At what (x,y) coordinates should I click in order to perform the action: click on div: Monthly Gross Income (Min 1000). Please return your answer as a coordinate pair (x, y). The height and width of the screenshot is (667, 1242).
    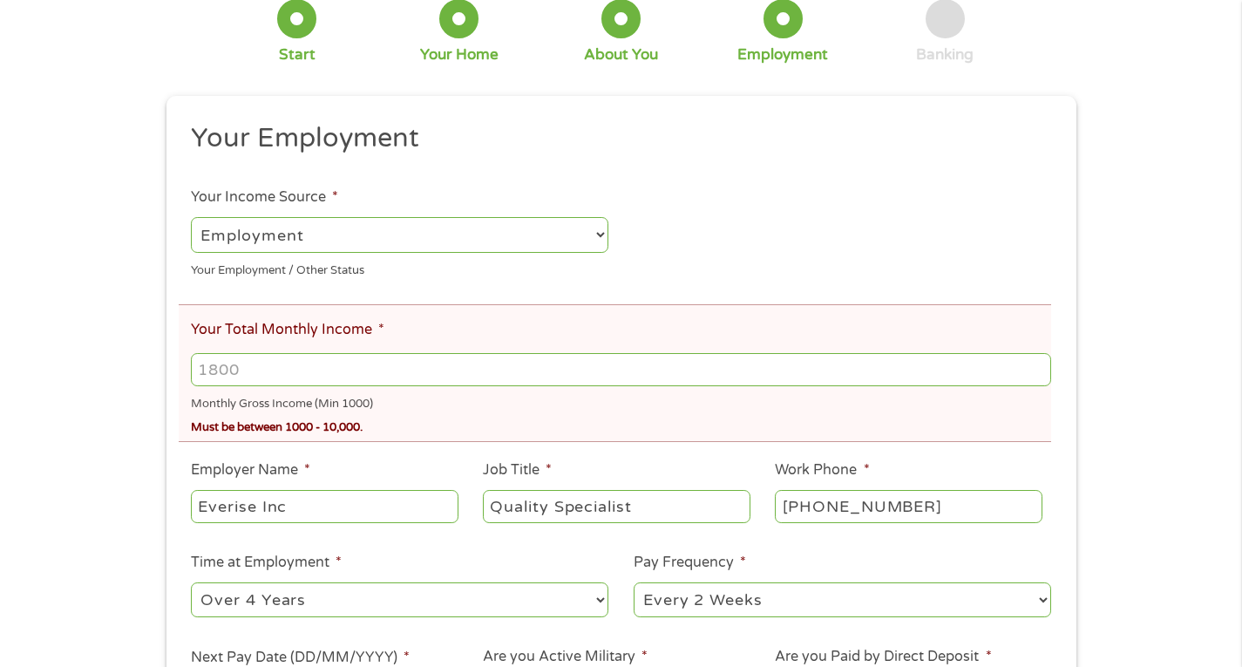
    Looking at the image, I should click on (621, 401).